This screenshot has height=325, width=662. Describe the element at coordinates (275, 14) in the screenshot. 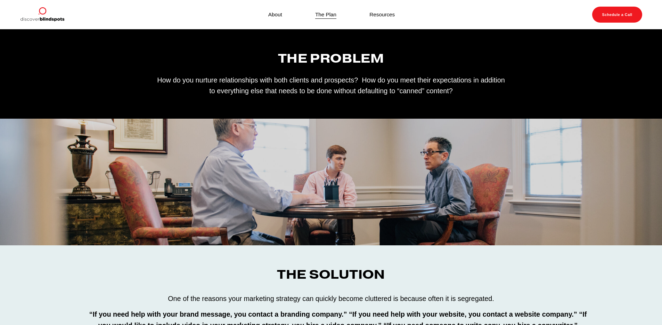

I see `a: About` at that location.